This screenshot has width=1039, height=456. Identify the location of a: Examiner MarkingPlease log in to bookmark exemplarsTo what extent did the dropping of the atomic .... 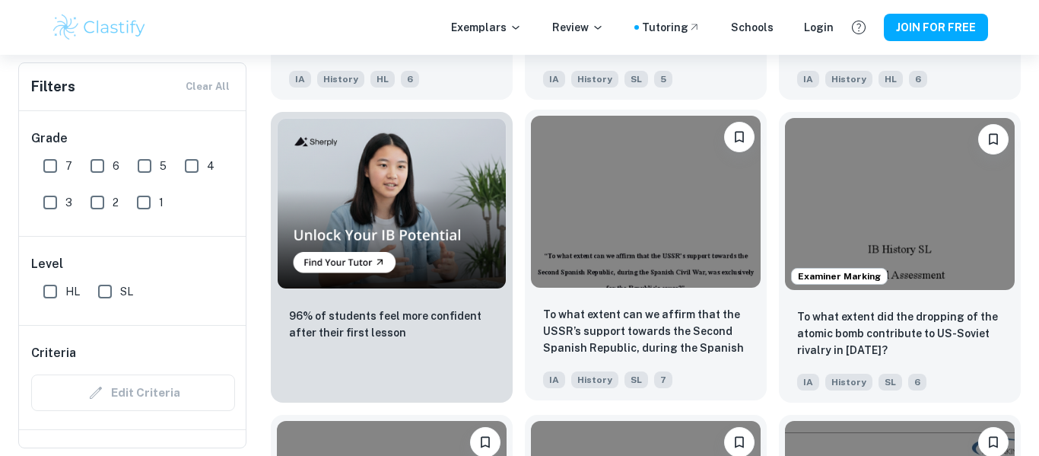
(900, 257).